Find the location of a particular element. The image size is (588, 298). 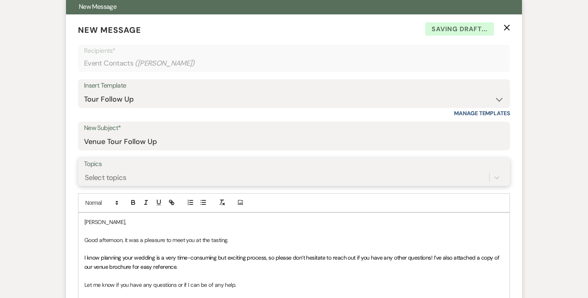

span: I know planning your wedding is a very time-consuming but exciting process, so please don’t hesit... is located at coordinates (292, 262).